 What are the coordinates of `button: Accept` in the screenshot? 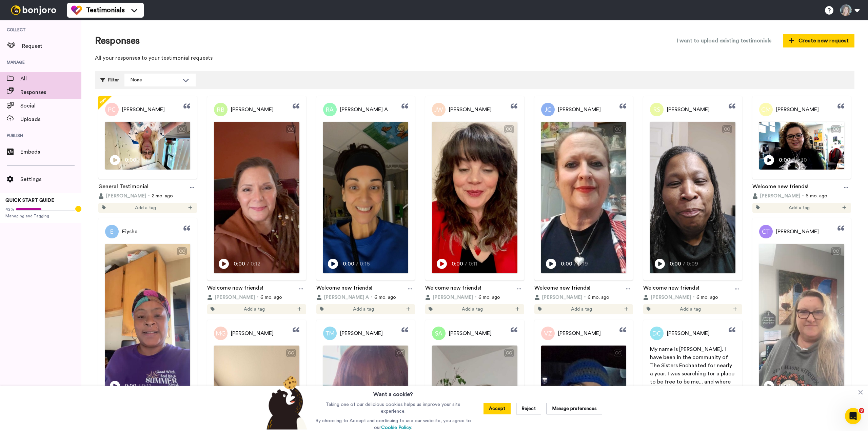 It's located at (497, 409).